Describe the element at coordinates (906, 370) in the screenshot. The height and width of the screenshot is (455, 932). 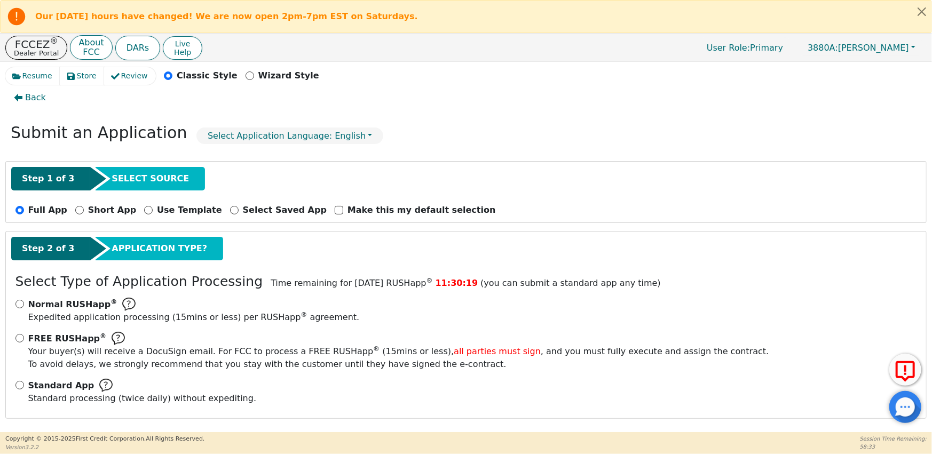
I see `button: Report Error to FCC` at that location.